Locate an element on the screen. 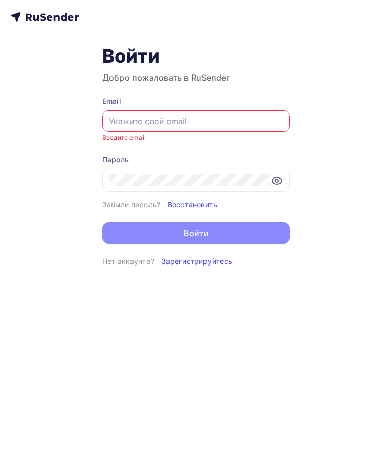  small: Введите email is located at coordinates (124, 137).